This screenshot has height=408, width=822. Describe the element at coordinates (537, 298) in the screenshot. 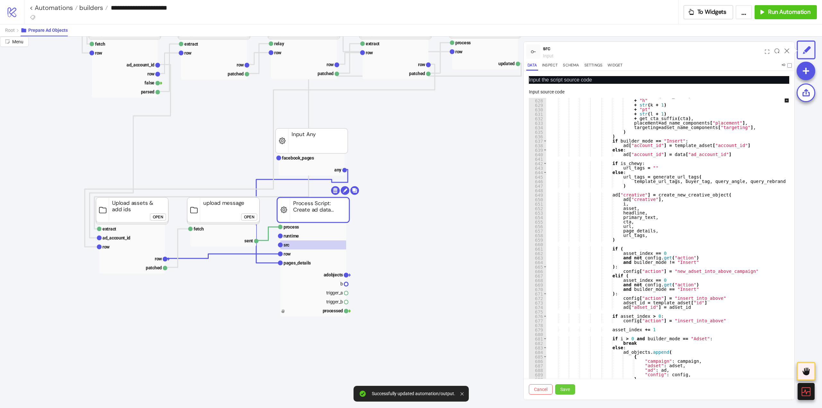

I see `div: 672` at that location.